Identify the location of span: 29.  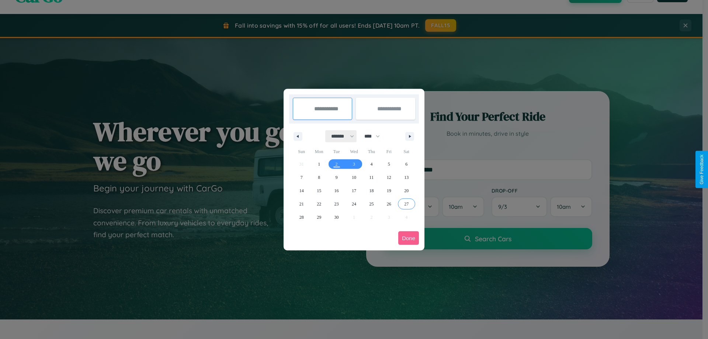
(319, 217).